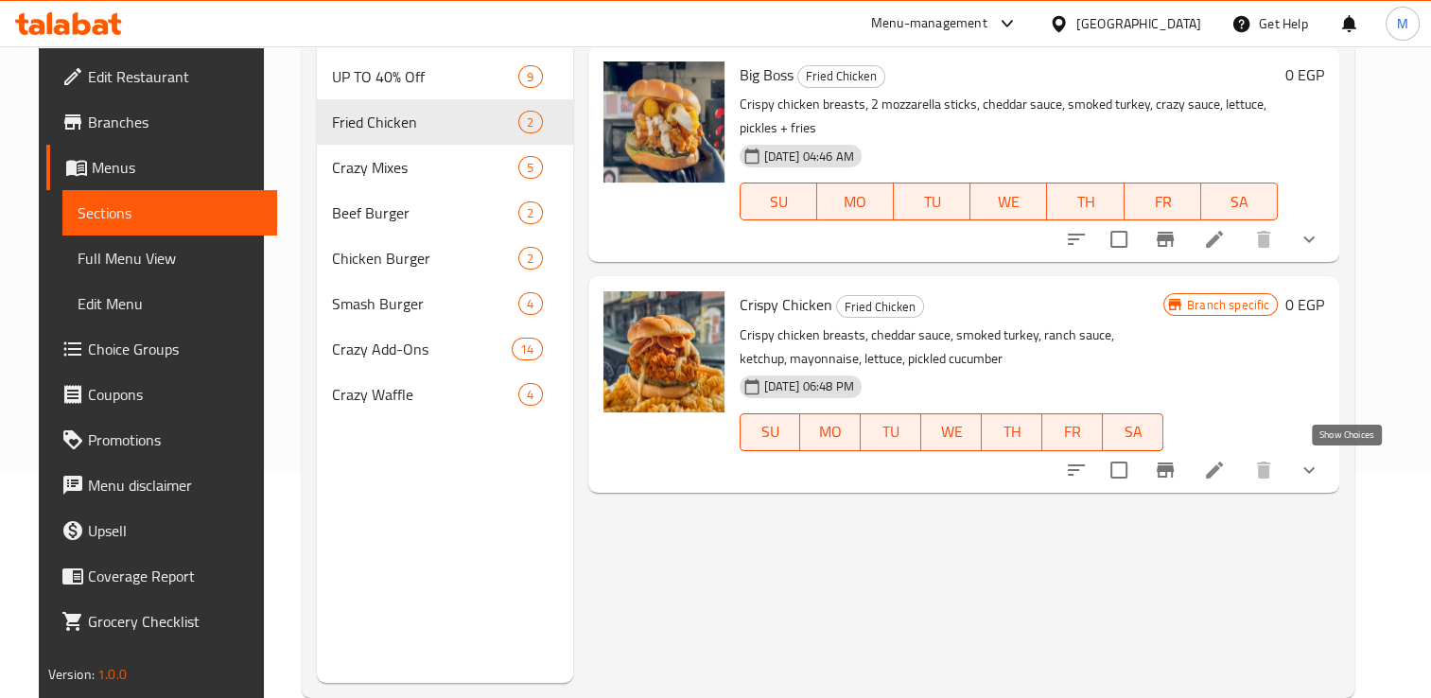 The width and height of the screenshot is (1431, 698). I want to click on span: Edit Restaurant, so click(175, 77).